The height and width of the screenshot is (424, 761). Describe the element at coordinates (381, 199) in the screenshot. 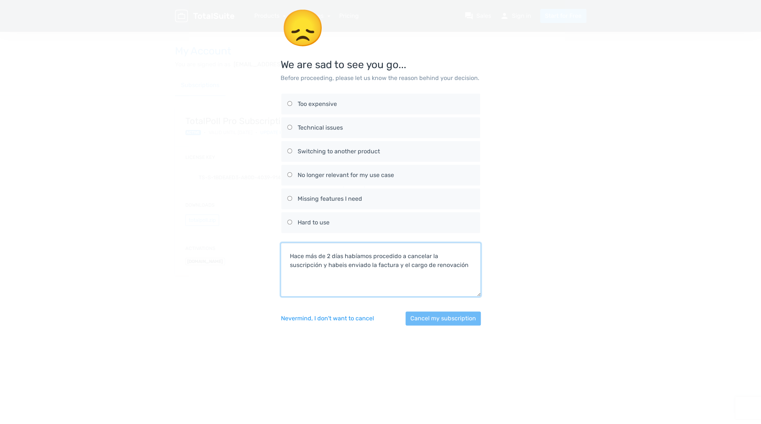

I see `label: Missing features I need` at that location.